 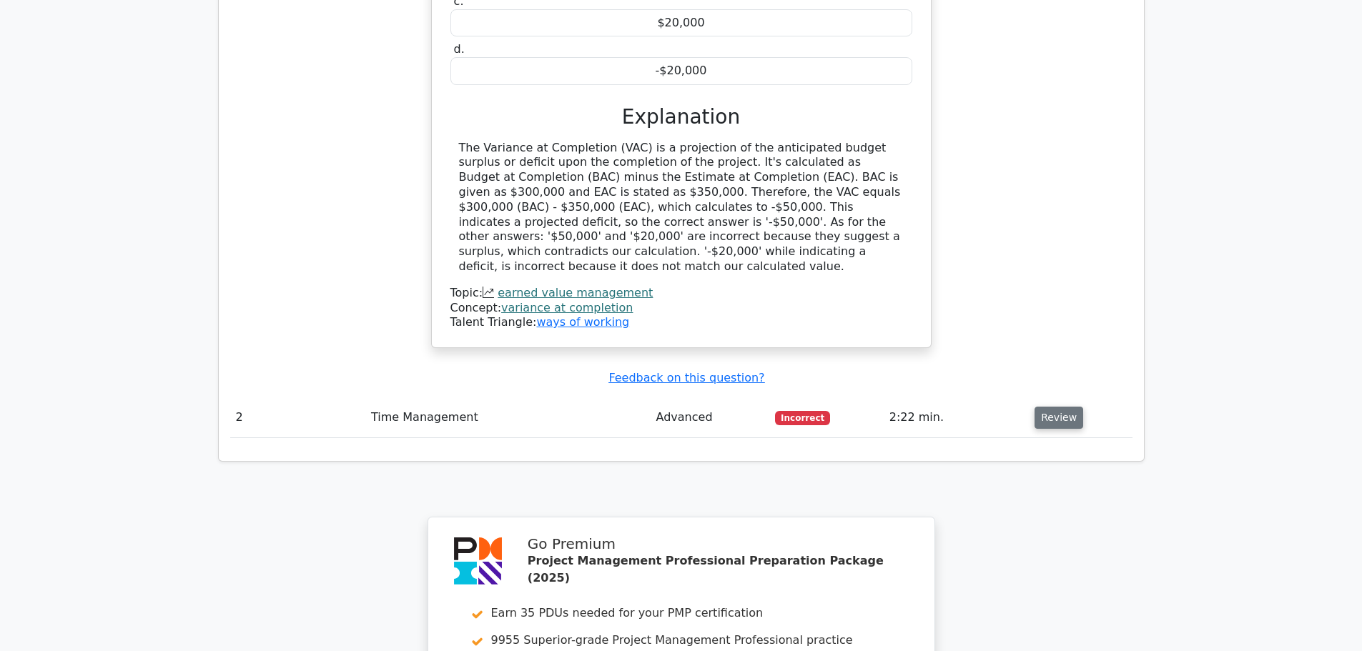 I want to click on div: Talent Triangle:, so click(x=681, y=308).